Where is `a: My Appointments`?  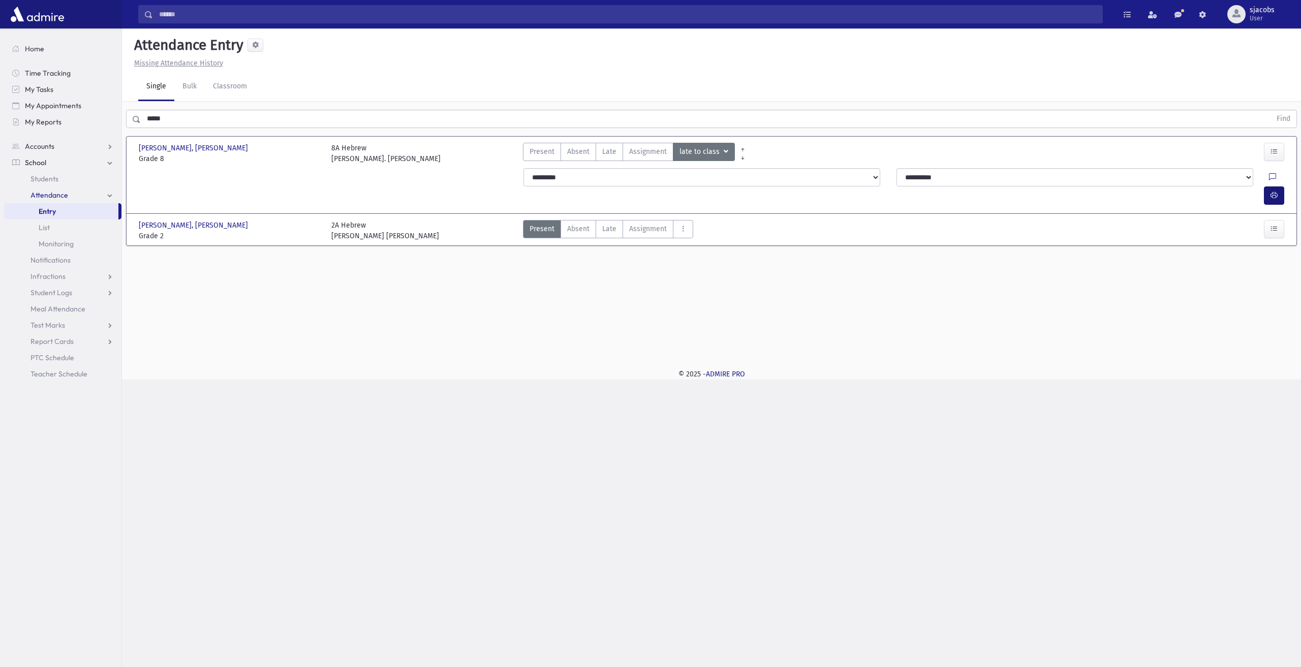 a: My Appointments is located at coordinates (62, 106).